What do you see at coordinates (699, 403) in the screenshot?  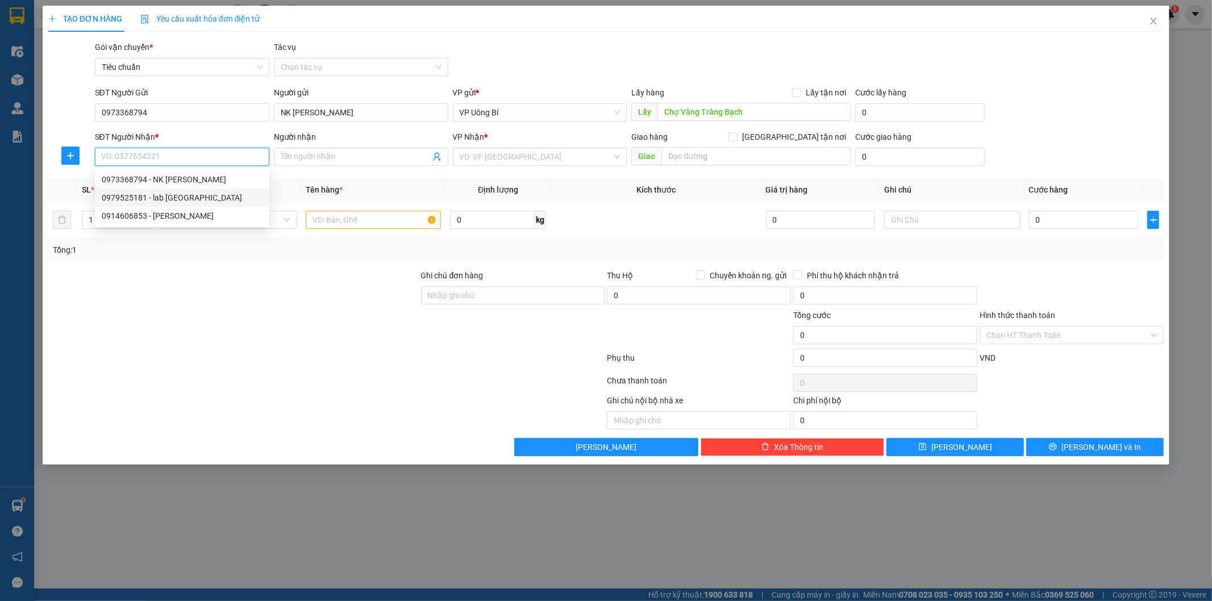 I see `div: Ghi chú nội bộ nhà xe` at bounding box center [699, 403].